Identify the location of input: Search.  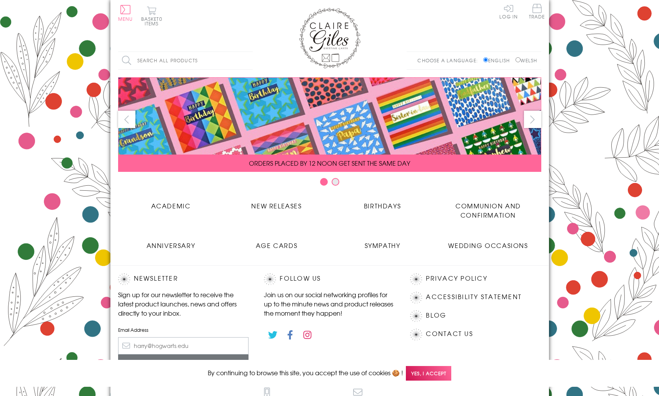
(249, 60).